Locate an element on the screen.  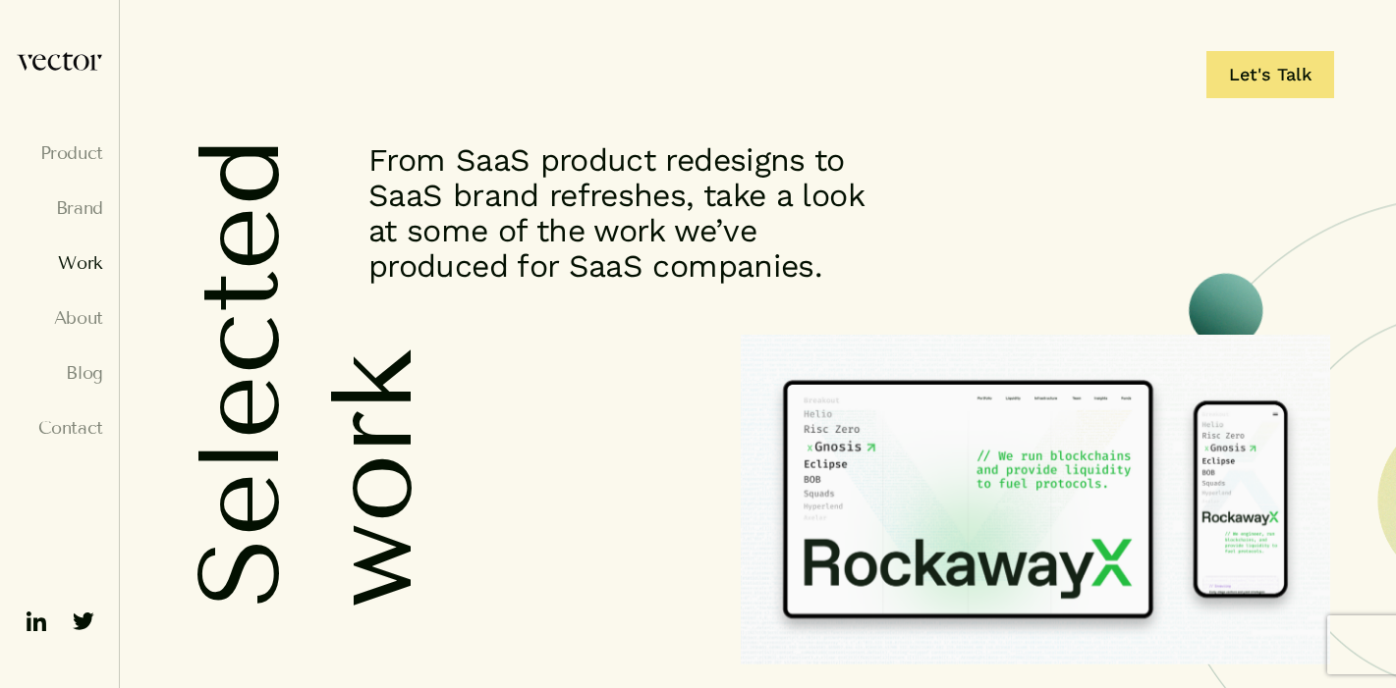
a: Contact is located at coordinates (59, 428).